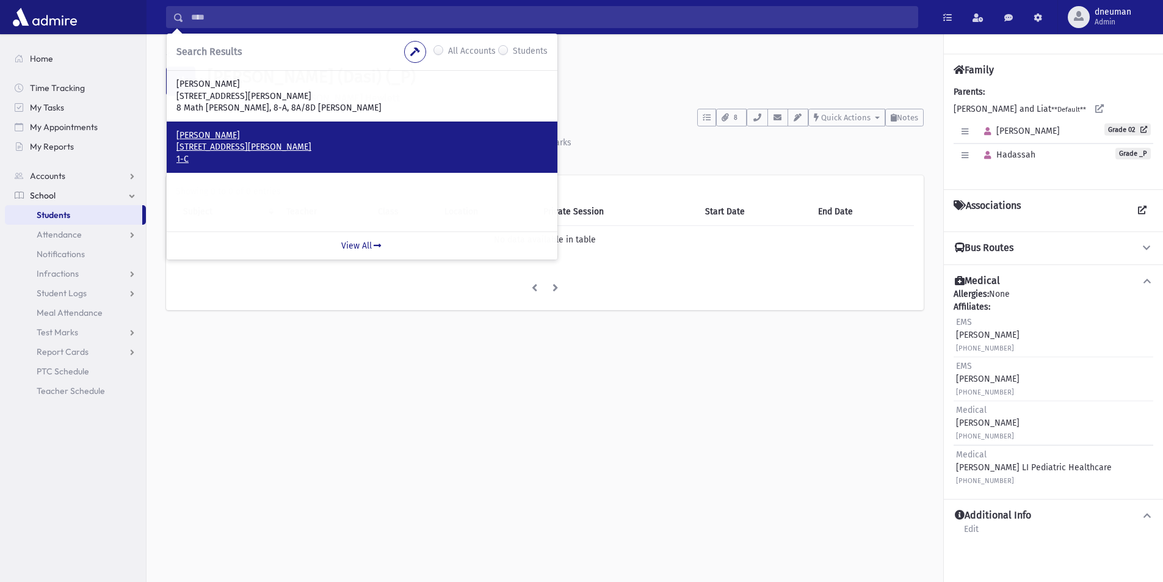 The image size is (1163, 582). What do you see at coordinates (551, 17) in the screenshot?
I see `input: Search` at bounding box center [551, 17].